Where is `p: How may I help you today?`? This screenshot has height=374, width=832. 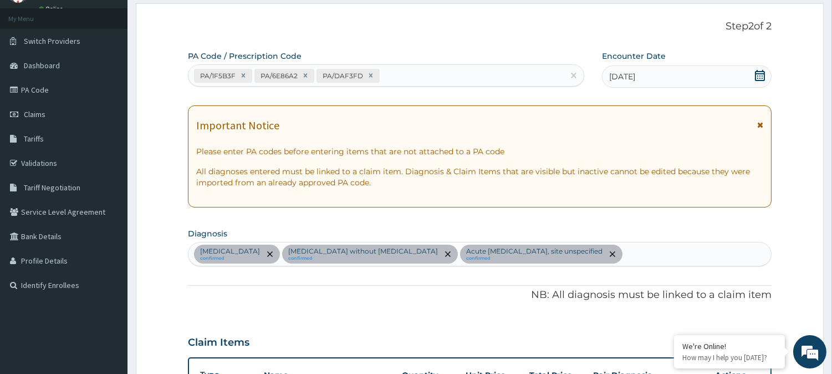
p: How may I help you today? is located at coordinates (730, 357).